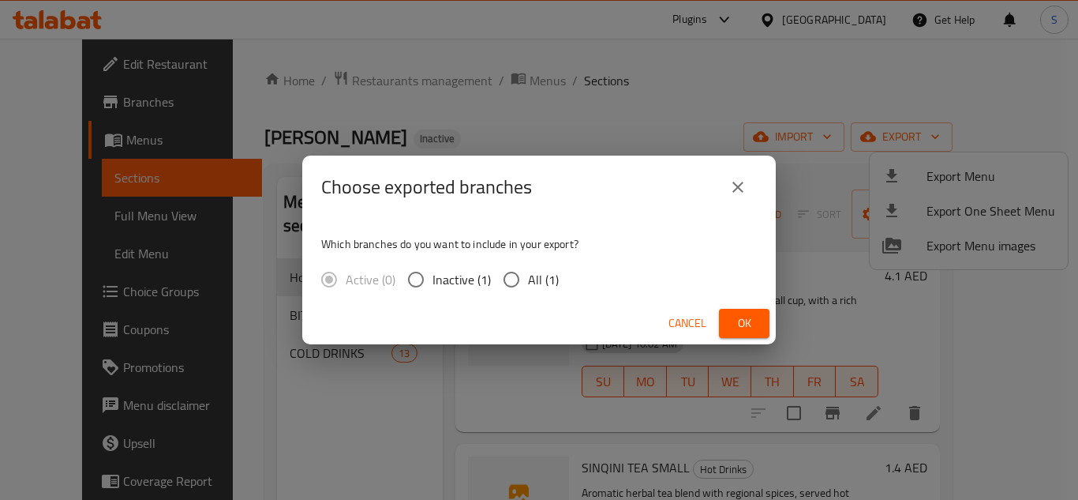 The image size is (1078, 500). I want to click on h2: Choose exported branches, so click(426, 187).